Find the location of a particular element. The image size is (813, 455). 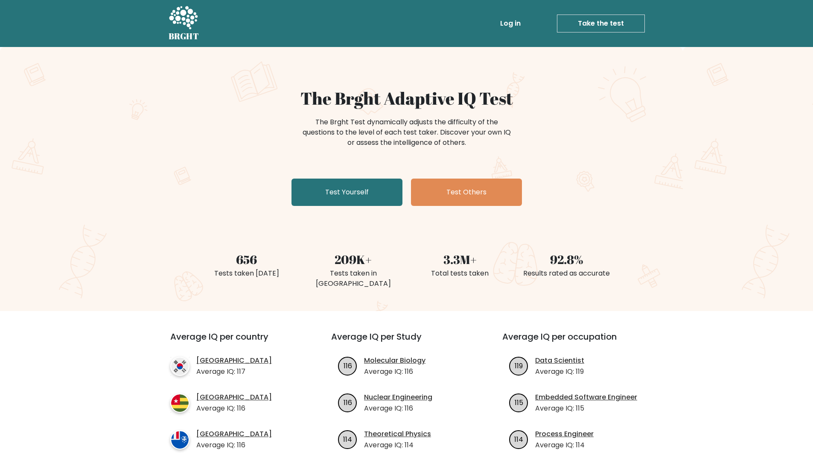

div: 209K+ is located at coordinates (353, 259).